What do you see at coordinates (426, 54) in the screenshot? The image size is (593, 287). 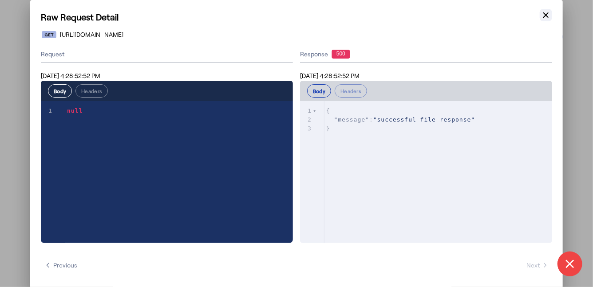 I see `div: Response` at bounding box center [426, 54].